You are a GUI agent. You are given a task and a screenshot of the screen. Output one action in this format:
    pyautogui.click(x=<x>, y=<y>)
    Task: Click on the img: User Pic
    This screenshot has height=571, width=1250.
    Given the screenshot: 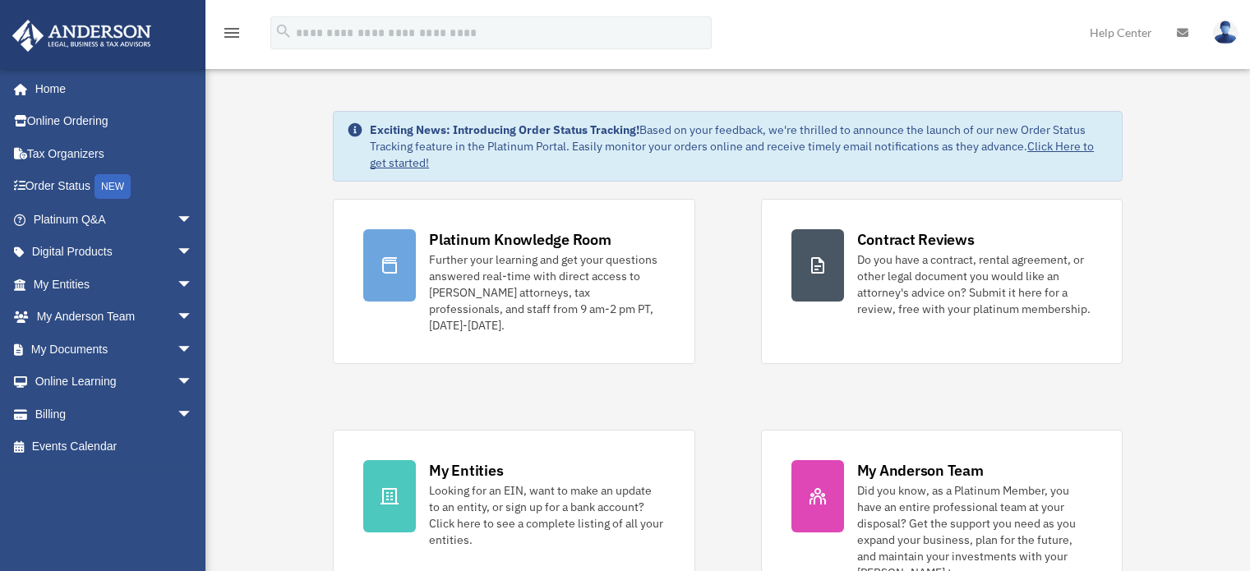 What is the action you would take?
    pyautogui.click(x=1225, y=32)
    